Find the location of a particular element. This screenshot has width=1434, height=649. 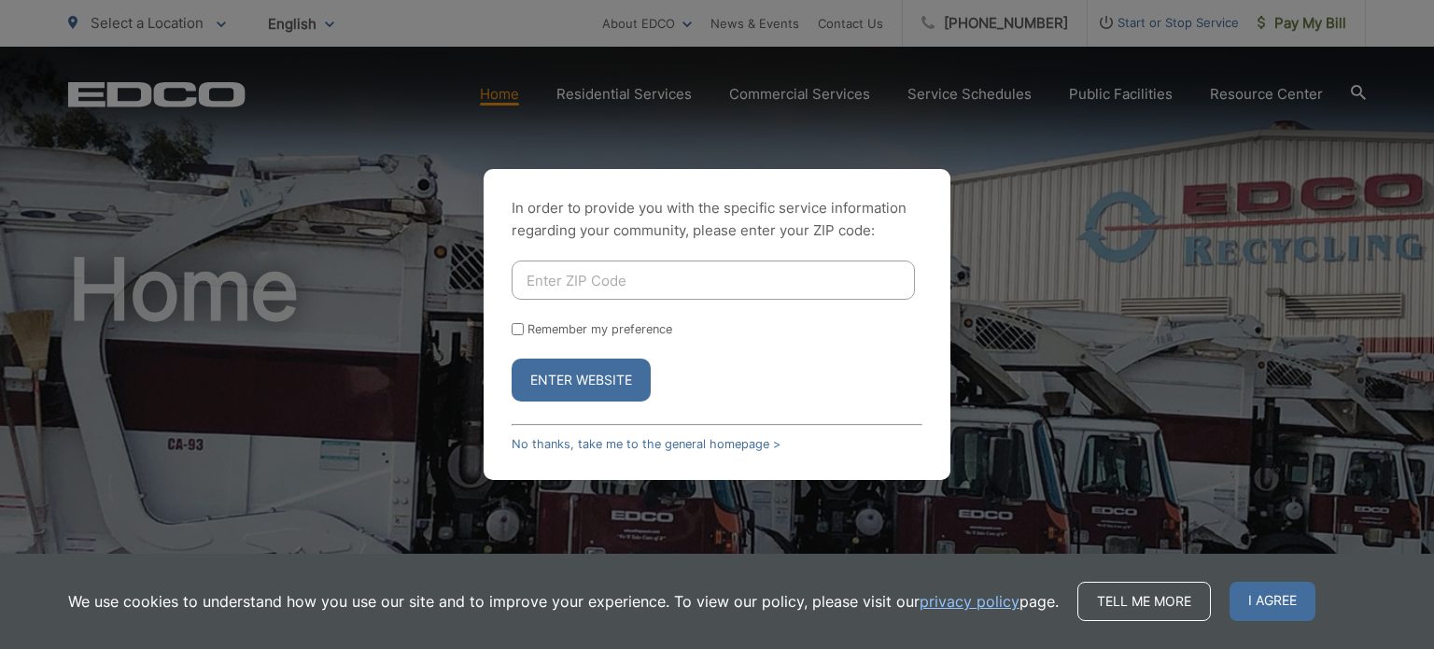

p: In order to provide you with the specific service information regarding your community, please en... is located at coordinates (717, 219).